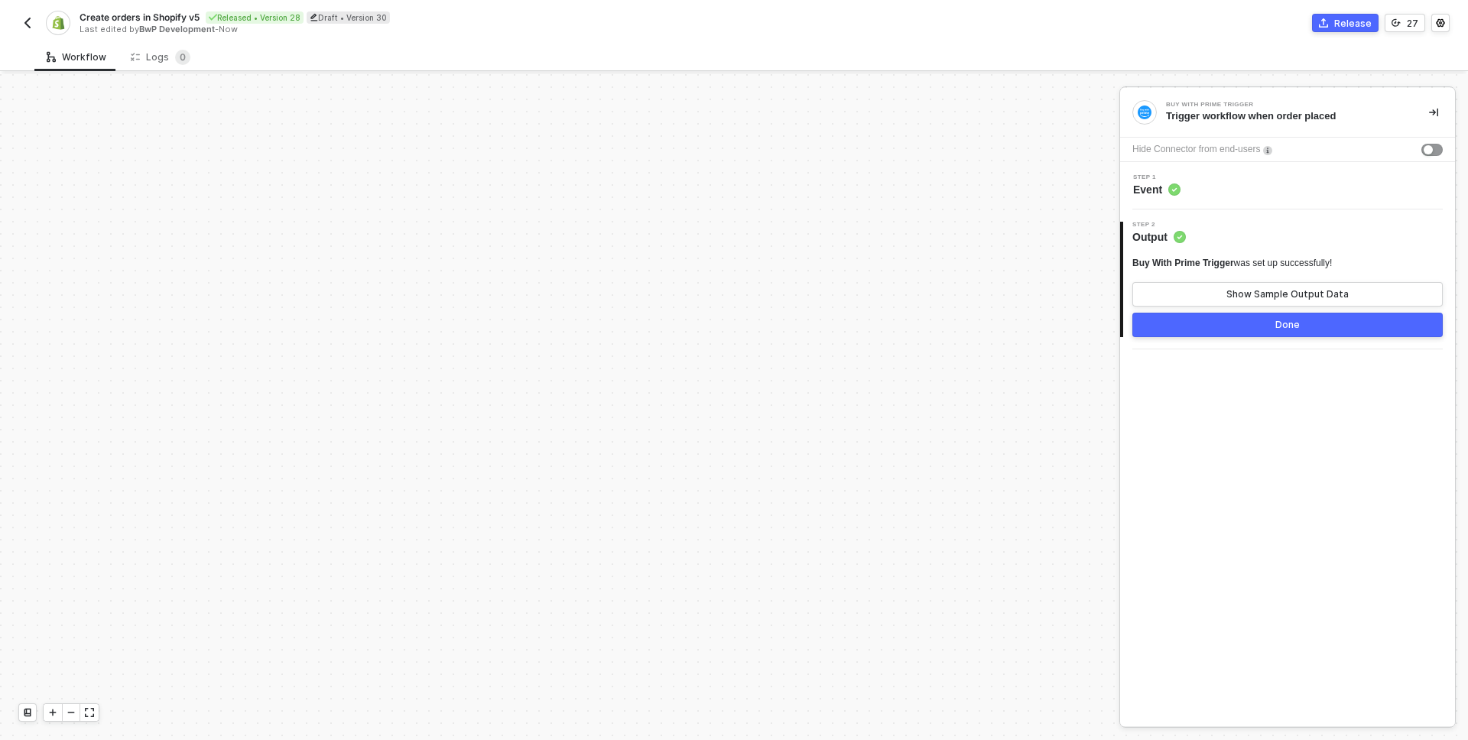 This screenshot has width=1468, height=740. What do you see at coordinates (1159, 237) in the screenshot?
I see `span: Output` at bounding box center [1159, 237].